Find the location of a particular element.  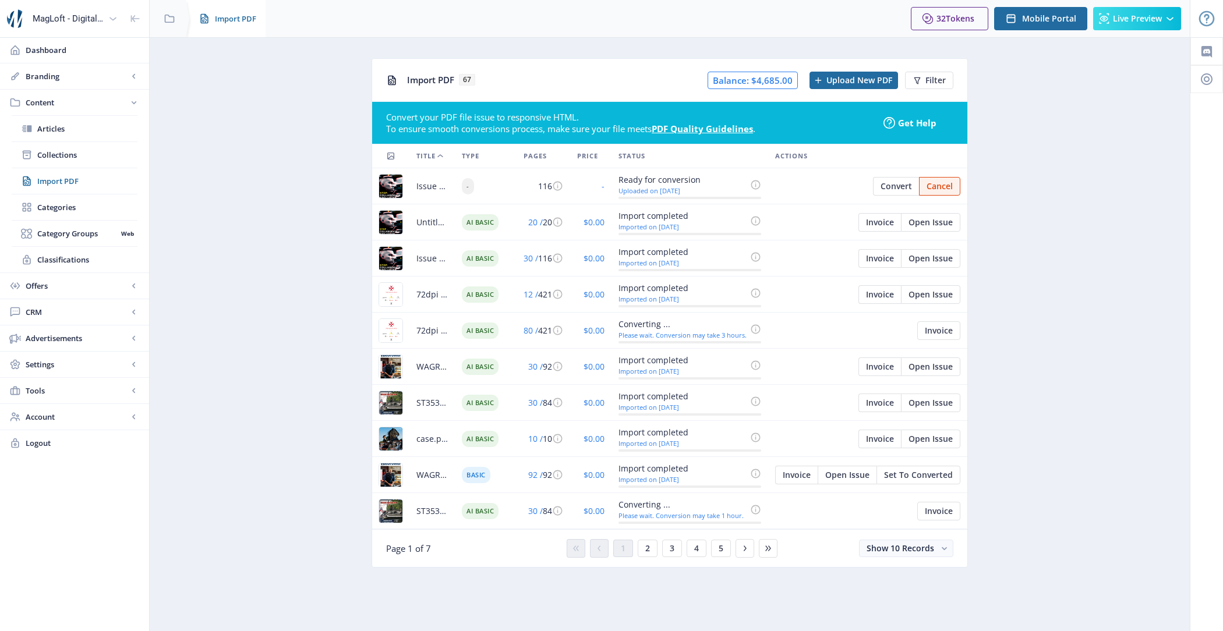

div: Ready for conversion is located at coordinates (682, 180).